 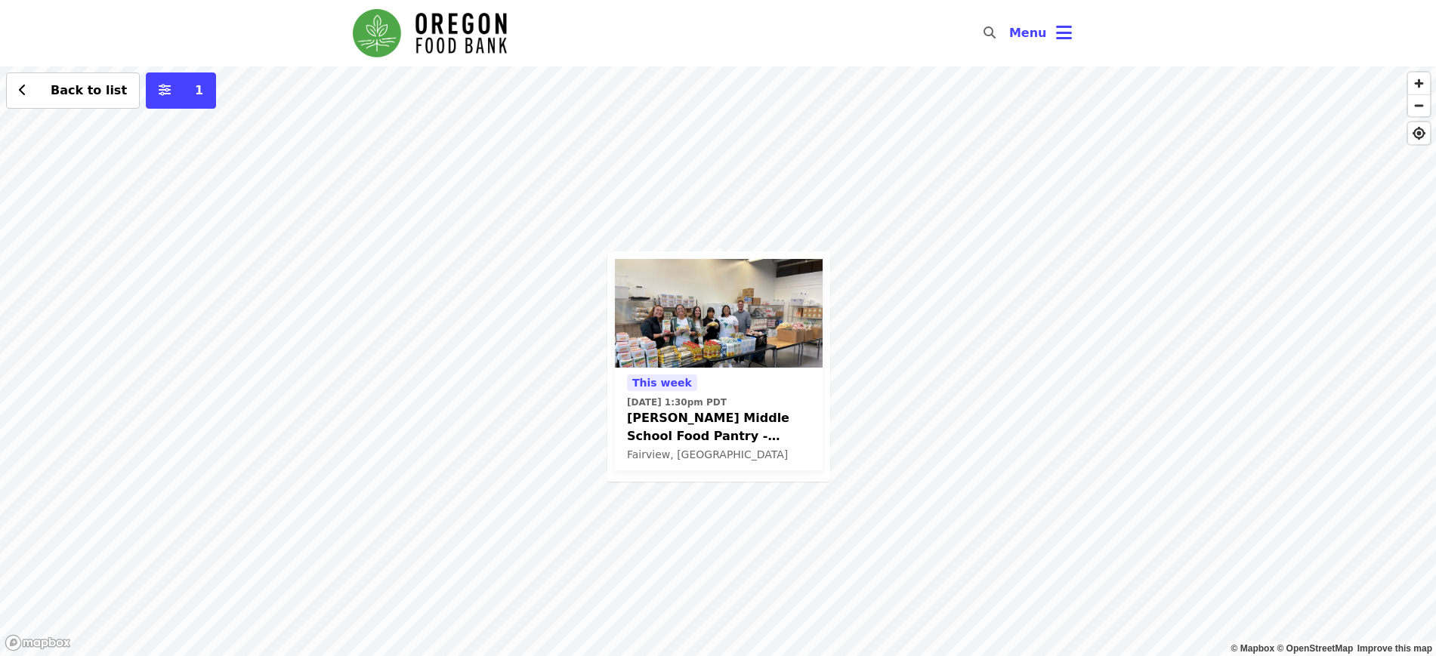 What do you see at coordinates (1418, 105) in the screenshot?
I see `button: Zoom Out` at bounding box center [1418, 105].